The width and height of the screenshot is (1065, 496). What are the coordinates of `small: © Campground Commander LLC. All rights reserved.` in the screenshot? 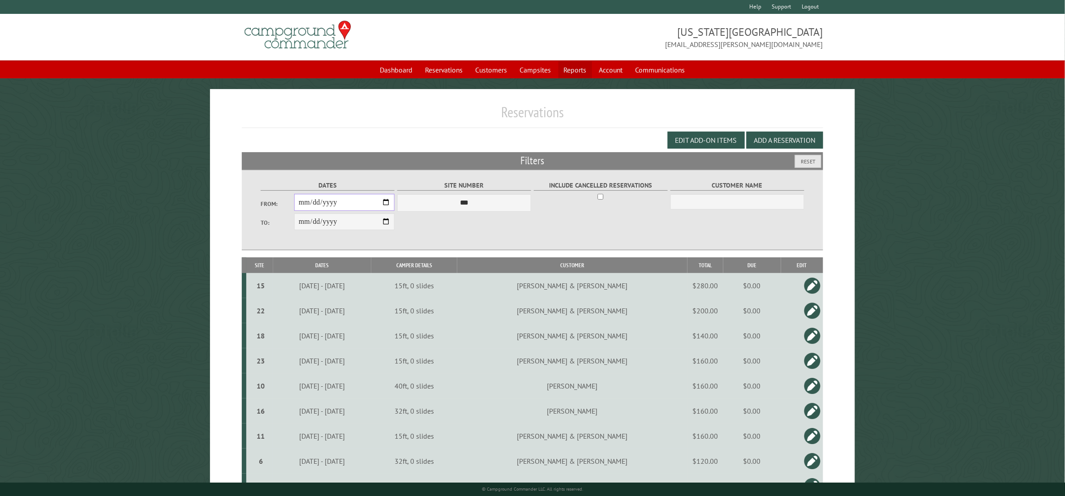 It's located at (533, 489).